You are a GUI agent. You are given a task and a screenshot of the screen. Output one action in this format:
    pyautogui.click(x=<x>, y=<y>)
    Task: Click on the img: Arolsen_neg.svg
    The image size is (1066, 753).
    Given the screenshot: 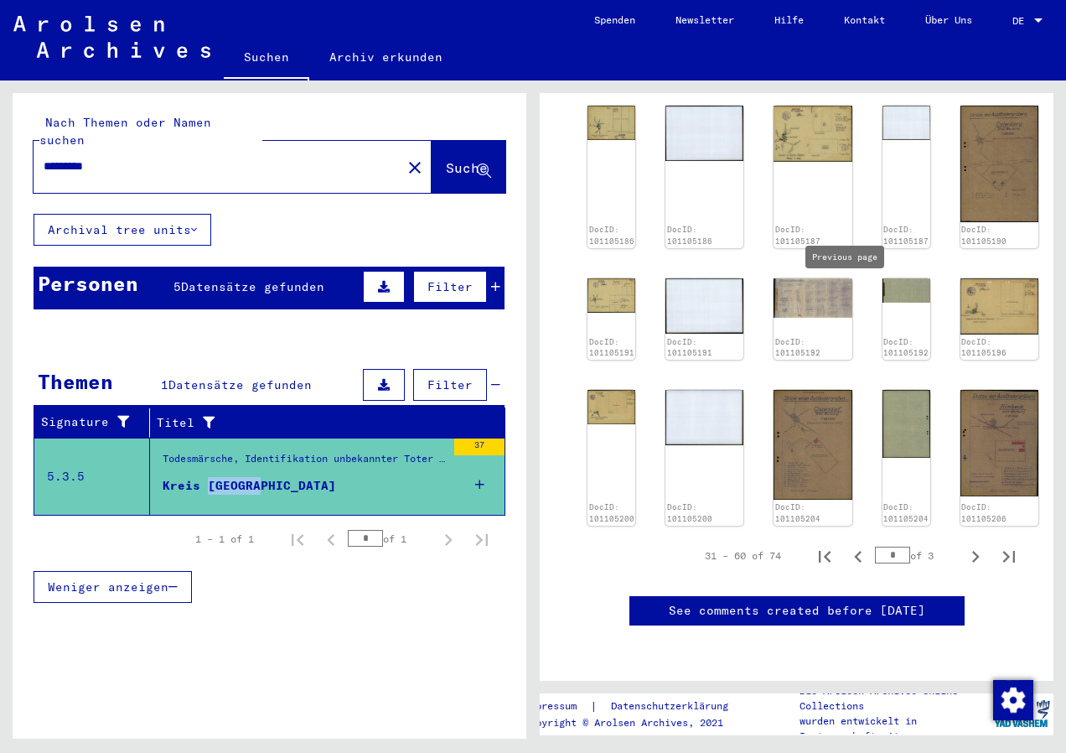 What is the action you would take?
    pyautogui.click(x=112, y=37)
    